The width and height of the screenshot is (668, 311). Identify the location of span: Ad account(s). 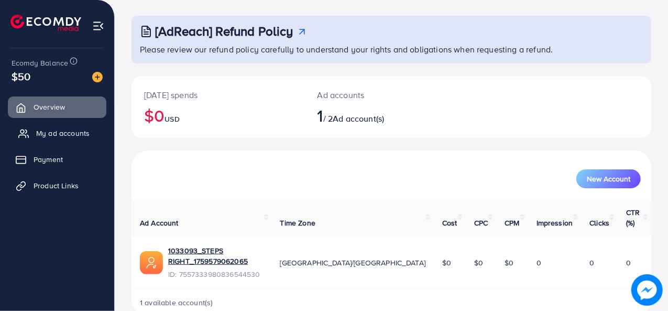
(358, 118).